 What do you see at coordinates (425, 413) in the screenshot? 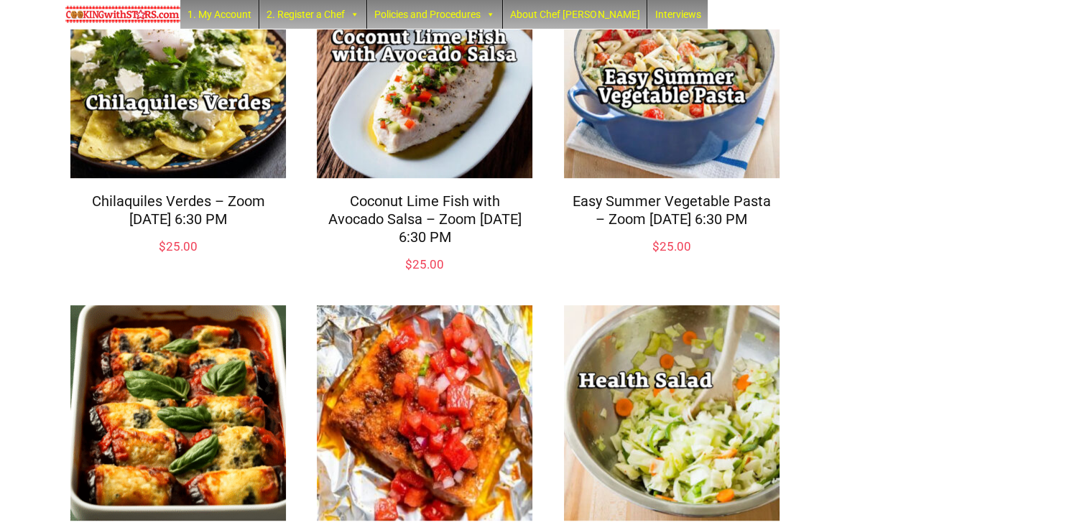
I see `img: Foil Packet Spice Rubbed Fish With Watermelon Salsa – Zoom Monday Aug 4, 2025 @ 6:30 PM` at bounding box center [425, 413].